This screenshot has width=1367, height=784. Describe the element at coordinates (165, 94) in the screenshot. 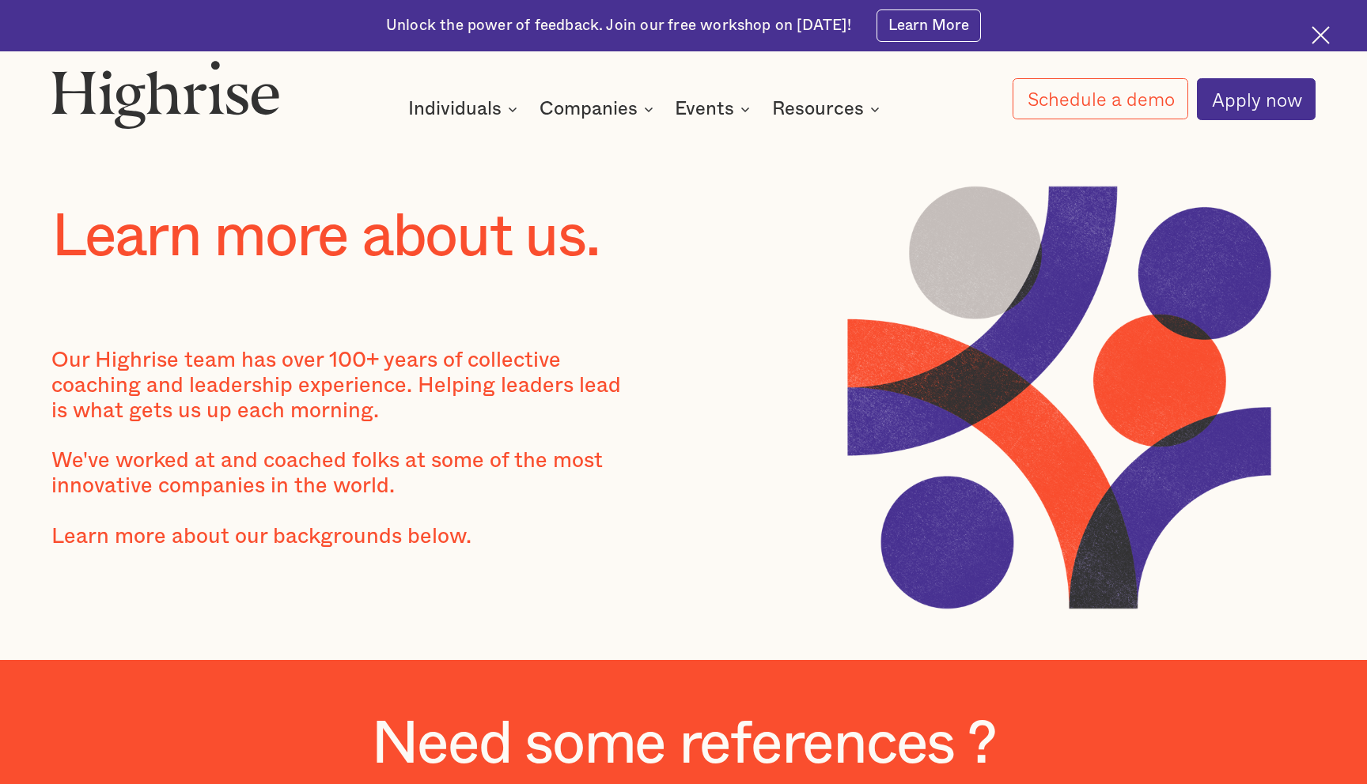

I see `img: Highrise logo` at that location.